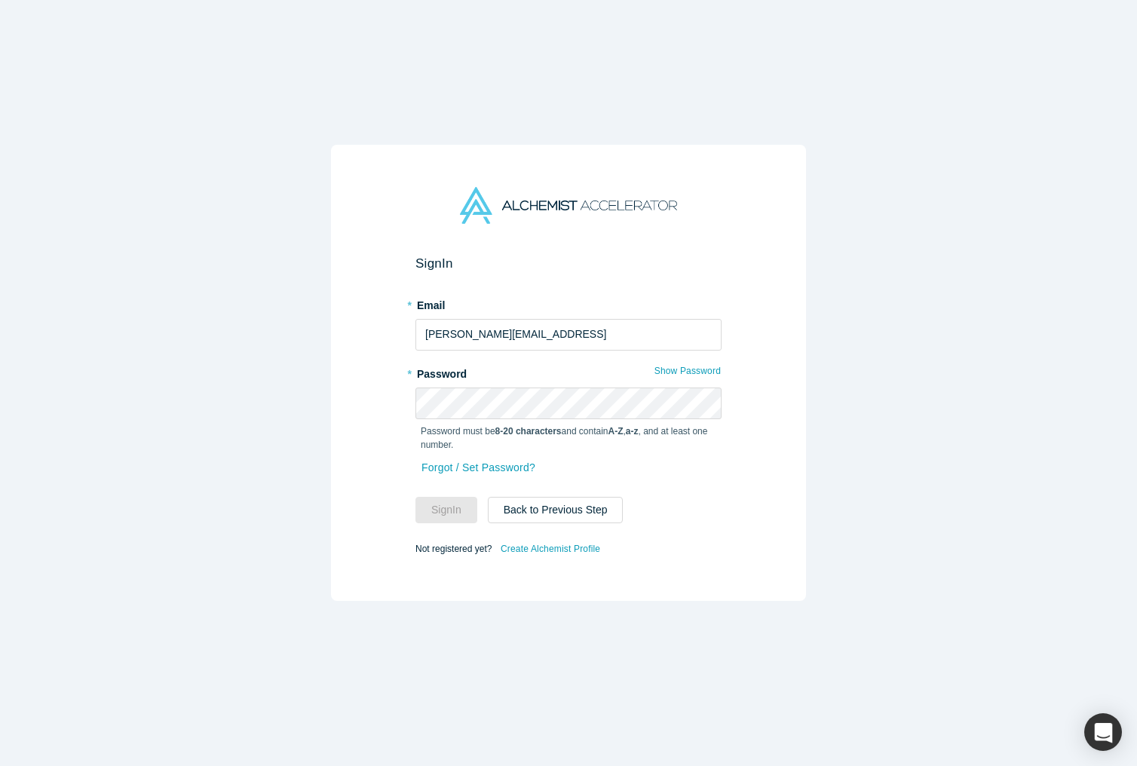 The height and width of the screenshot is (766, 1137). What do you see at coordinates (616, 431) in the screenshot?
I see `strong: A-Z` at bounding box center [616, 431].